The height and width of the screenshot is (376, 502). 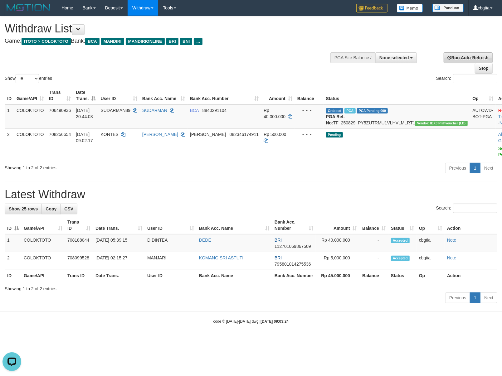 What do you see at coordinates (23, 209) in the screenshot?
I see `span: Show 25 rows` at bounding box center [23, 209].